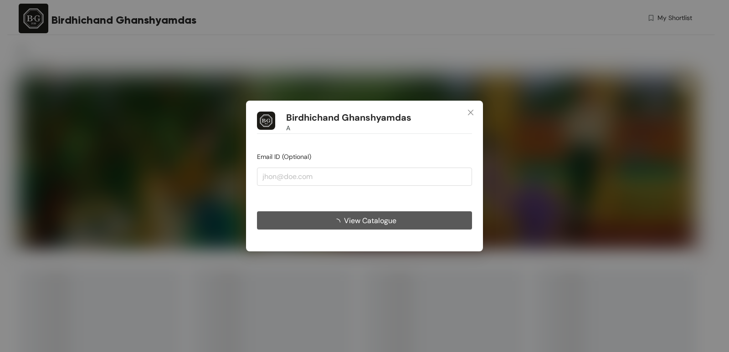  What do you see at coordinates (471, 113) in the screenshot?
I see `span: close` at bounding box center [471, 113].